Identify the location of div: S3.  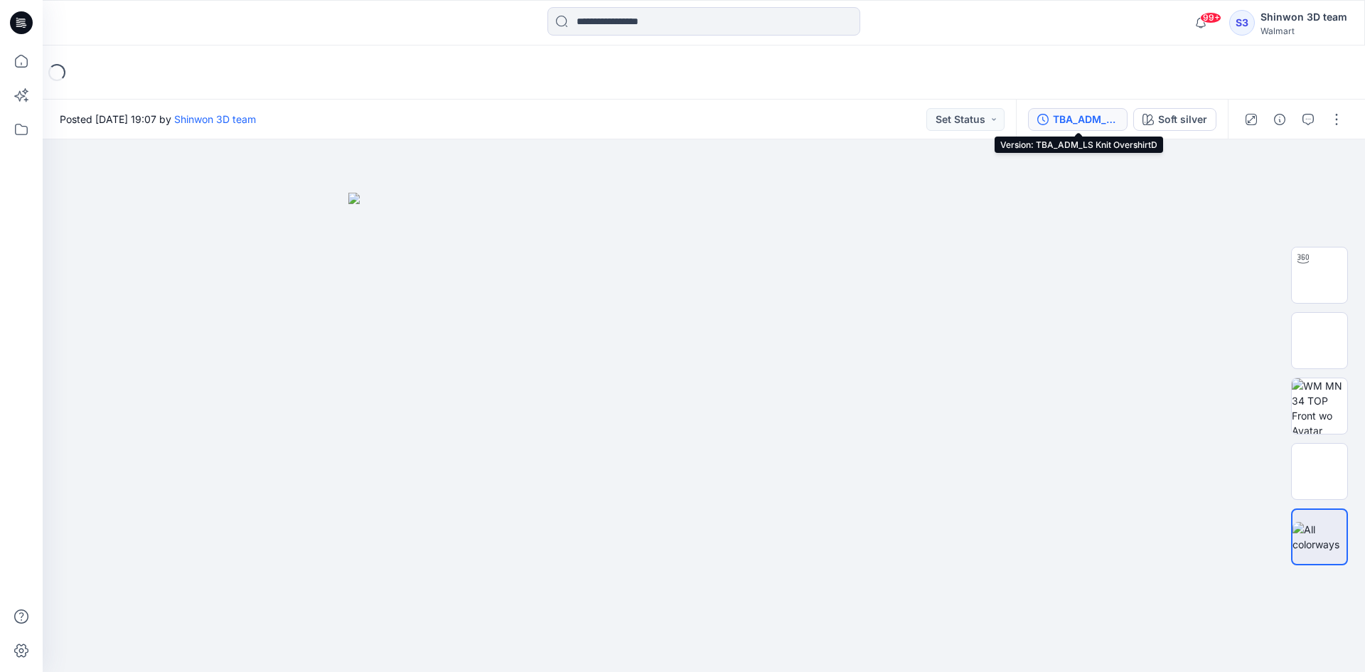
(1242, 23).